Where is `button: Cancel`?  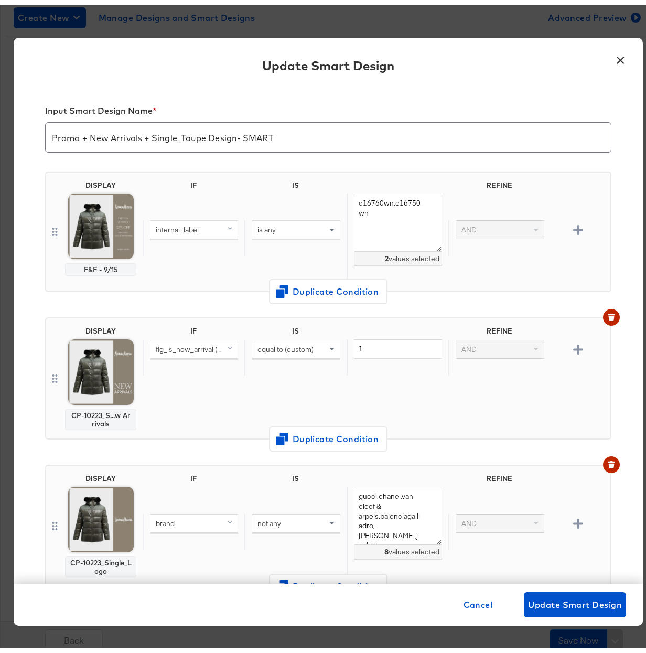
button: Cancel is located at coordinates (478, 599).